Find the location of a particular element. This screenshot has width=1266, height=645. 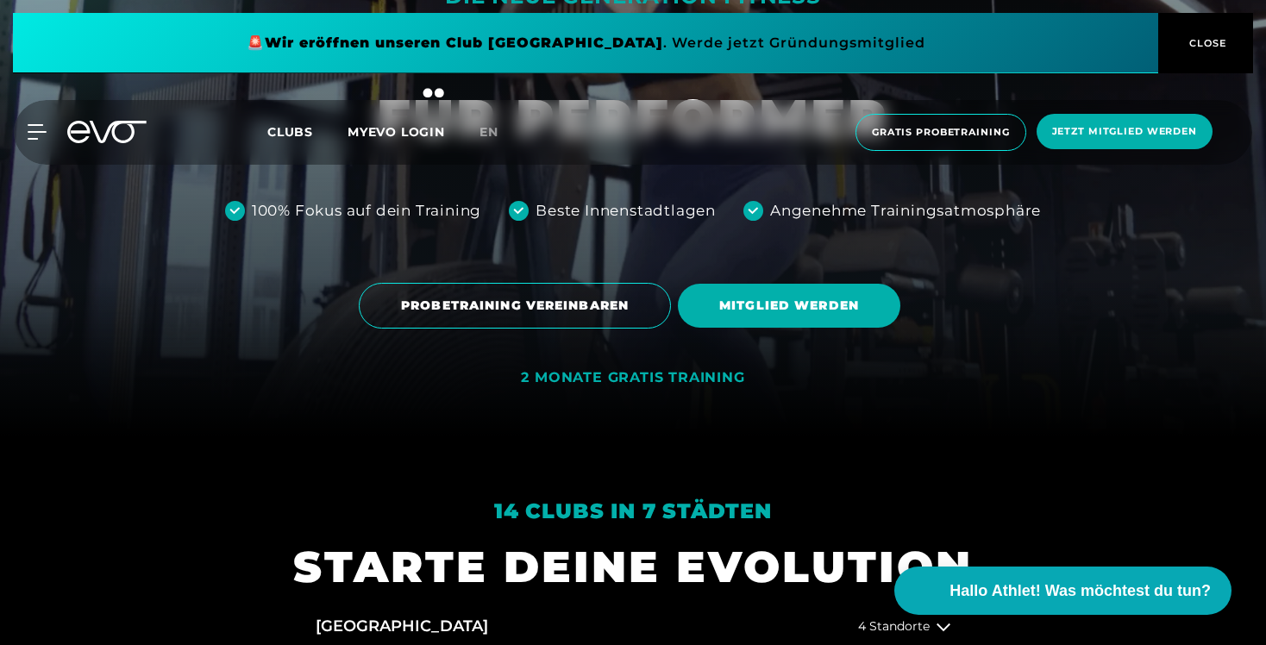

a: MYEVO LOGIN is located at coordinates (396, 132).